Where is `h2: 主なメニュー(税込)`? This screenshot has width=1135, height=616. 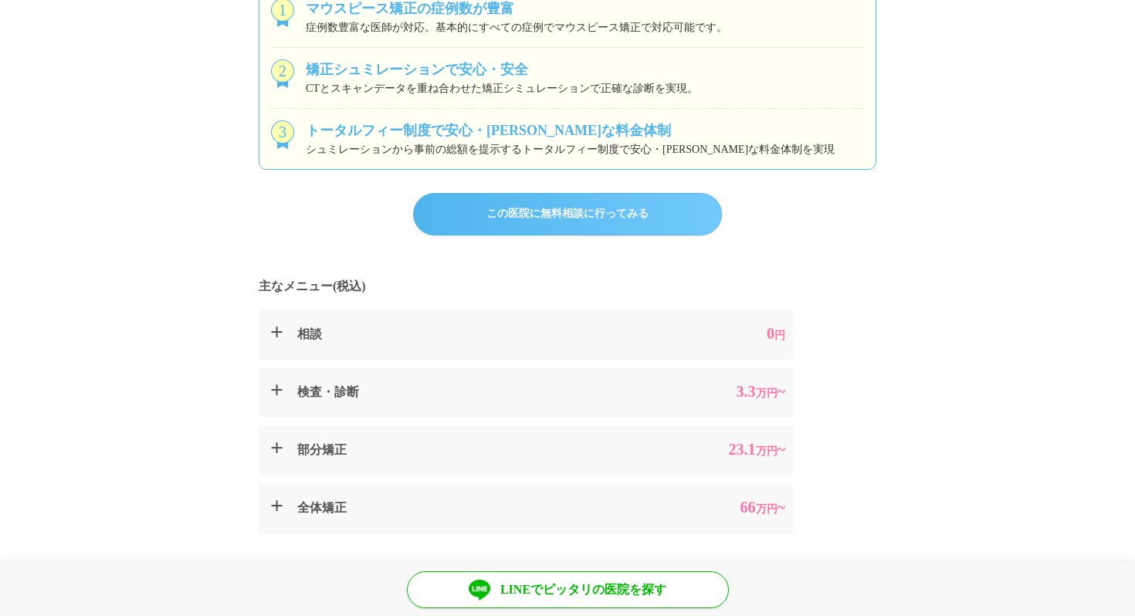
h2: 主なメニュー(税込) is located at coordinates (568, 286).